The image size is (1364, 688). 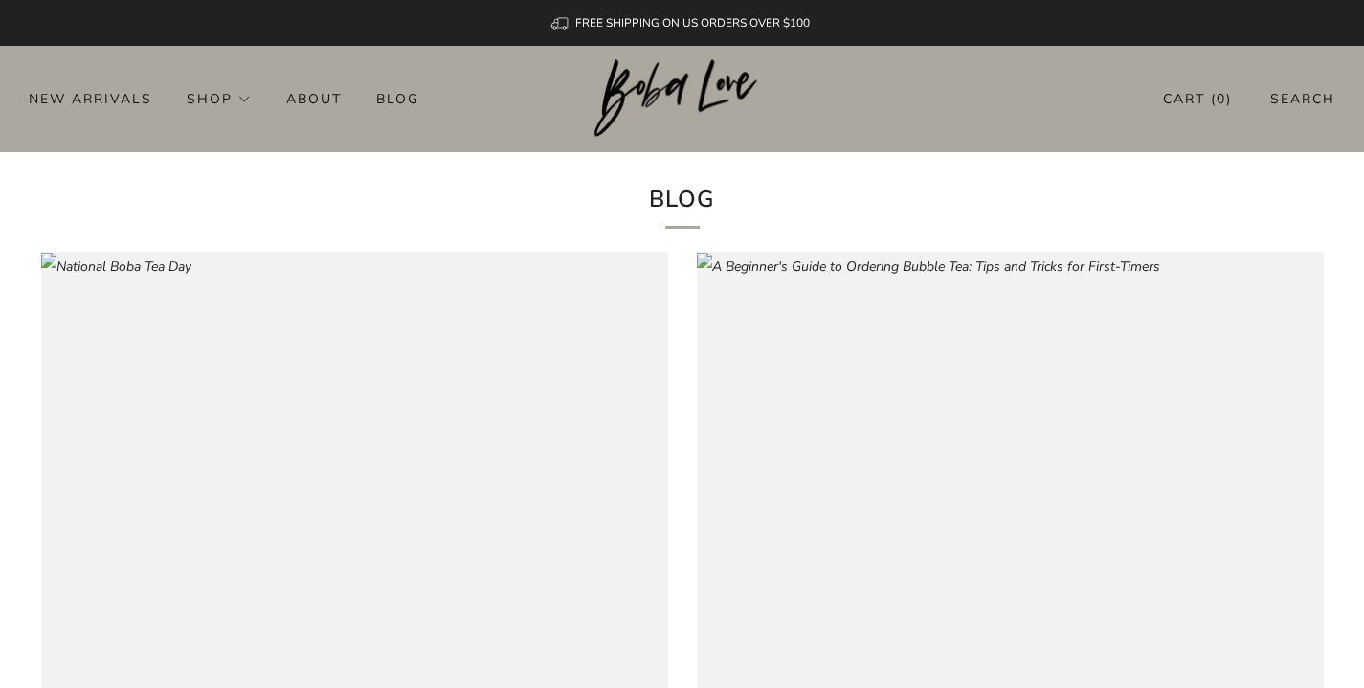 I want to click on summary: Shop, so click(x=219, y=99).